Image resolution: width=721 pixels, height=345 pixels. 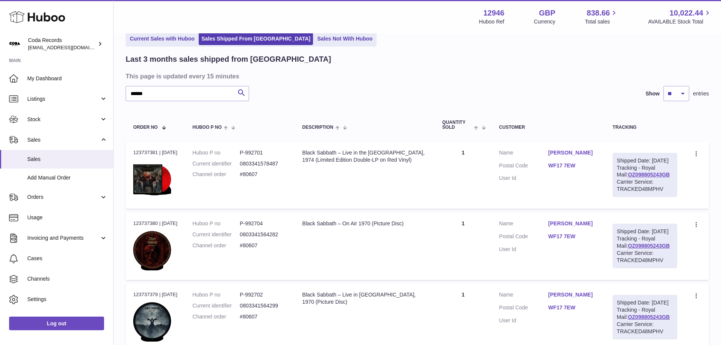 What do you see at coordinates (701, 93) in the screenshot?
I see `span: entries` at bounding box center [701, 93].